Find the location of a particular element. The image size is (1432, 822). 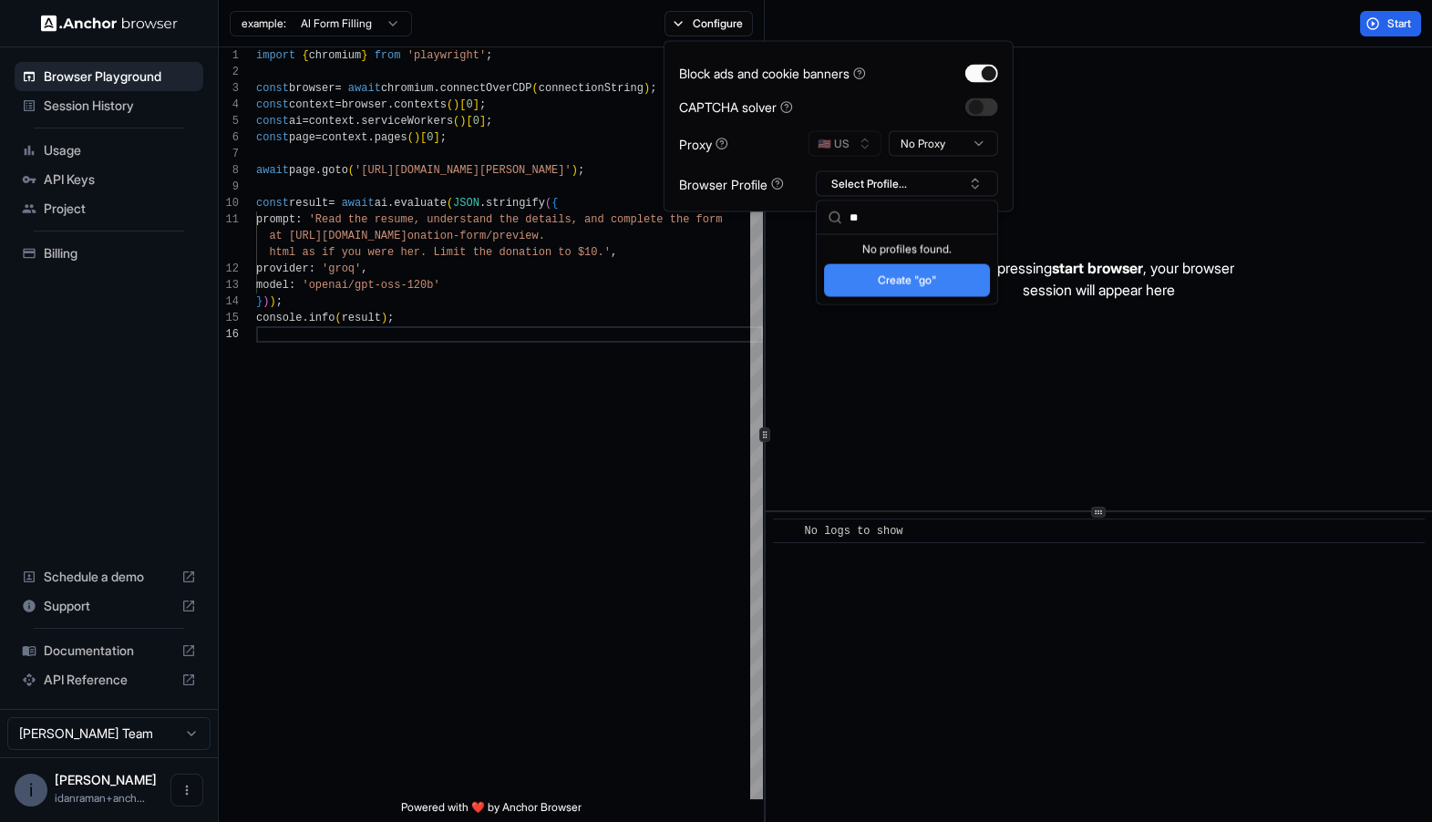

span: Support is located at coordinates (108, 606).